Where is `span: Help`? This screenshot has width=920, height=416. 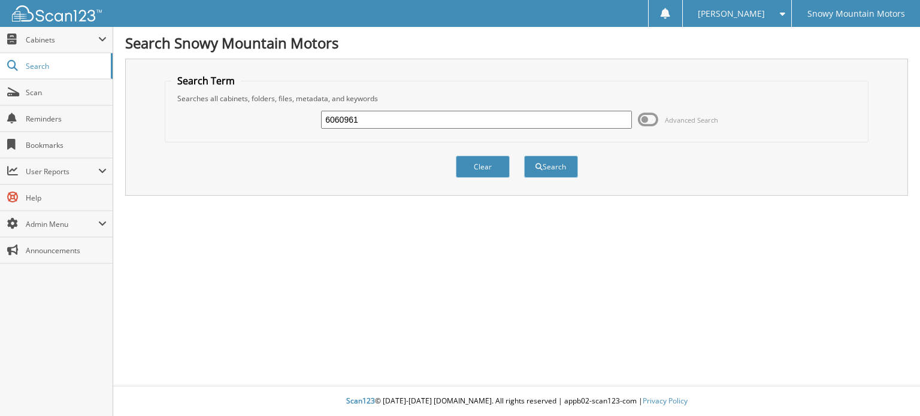 span: Help is located at coordinates (66, 198).